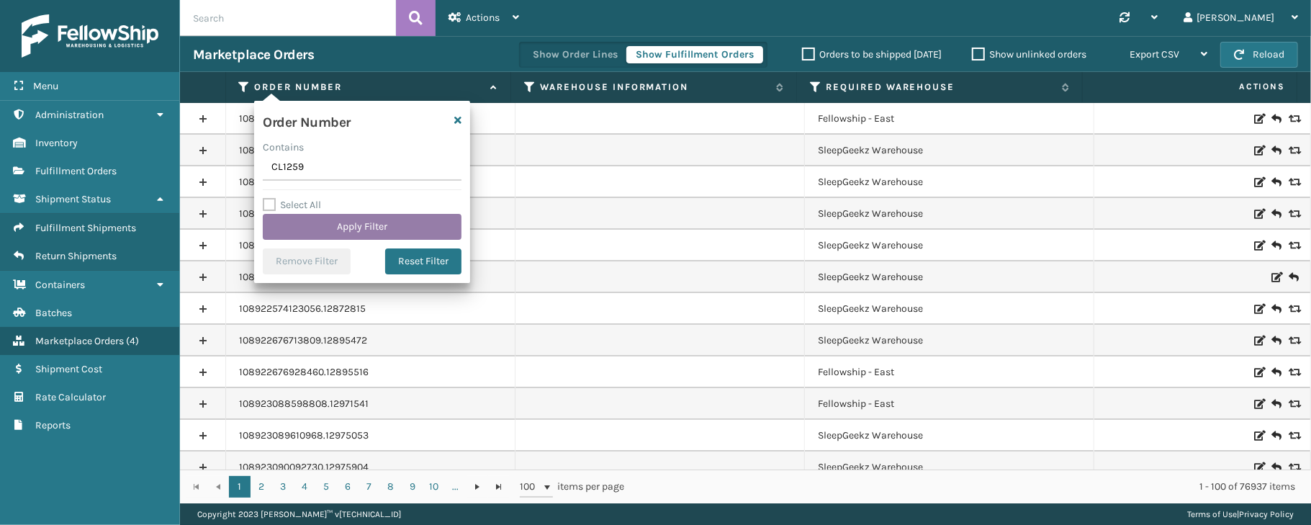  What do you see at coordinates (283, 487) in the screenshot?
I see `a: 3` at bounding box center [283, 487].